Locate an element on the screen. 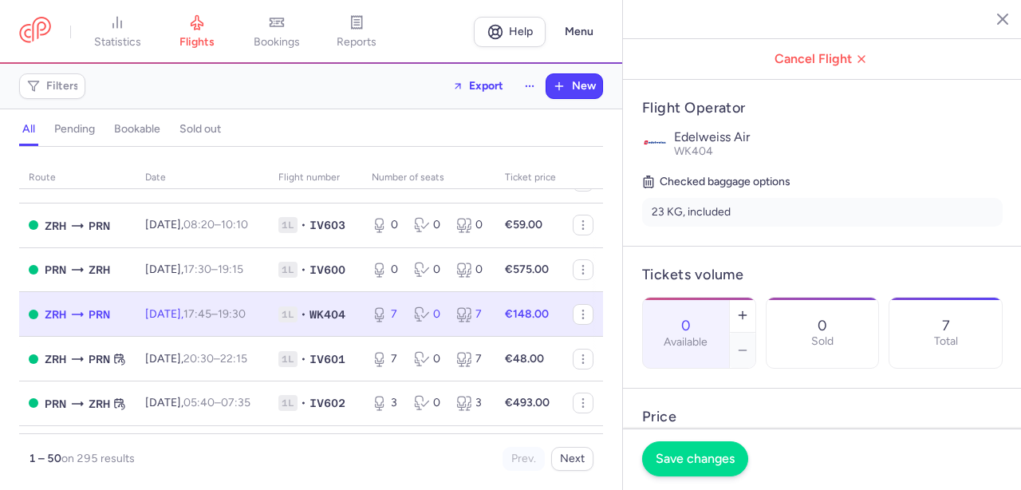  span: IV601 is located at coordinates (327, 359).